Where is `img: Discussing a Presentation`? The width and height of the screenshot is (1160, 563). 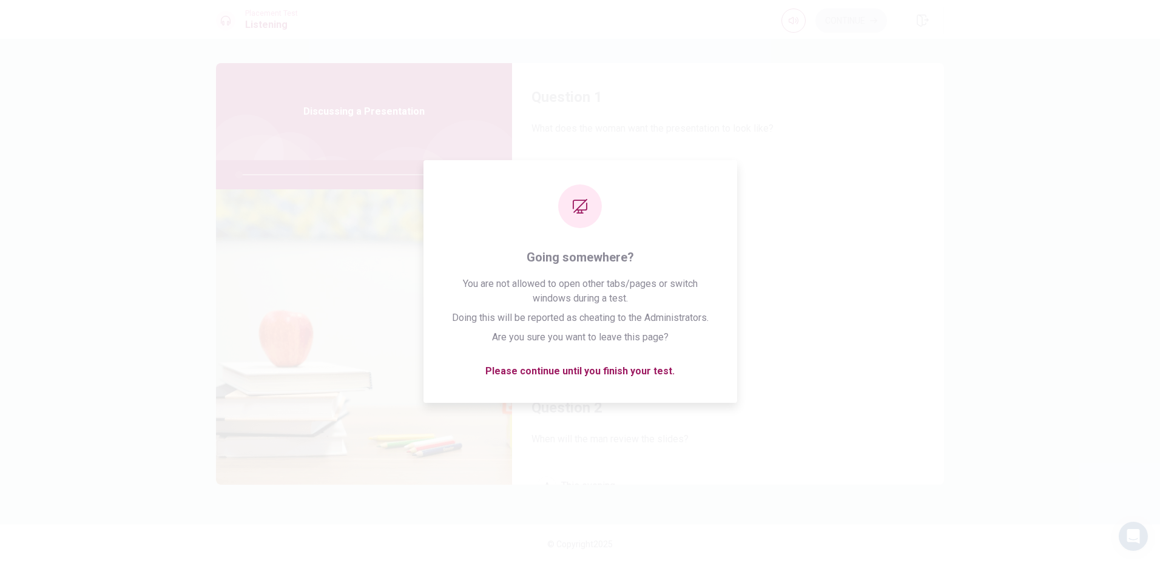 img: Discussing a Presentation is located at coordinates (364, 337).